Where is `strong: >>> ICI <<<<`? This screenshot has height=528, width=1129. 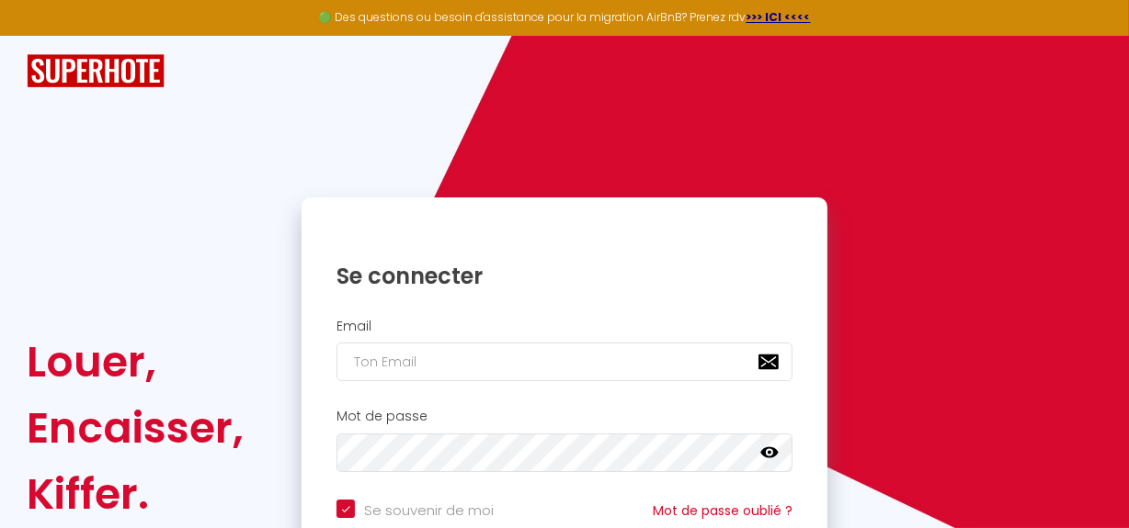
strong: >>> ICI <<<< is located at coordinates (778, 17).